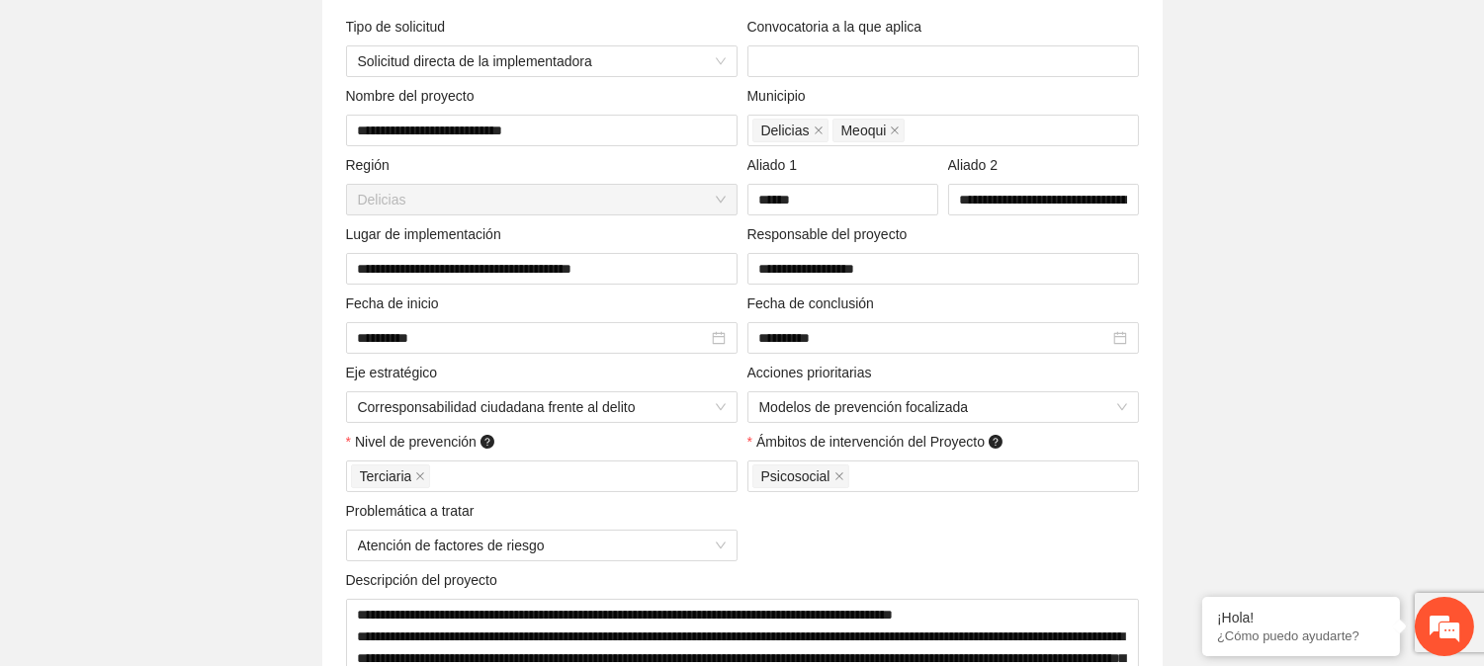  What do you see at coordinates (1301, 636) in the screenshot?
I see `p: ¿Cómo puedo ayudarte?` at bounding box center [1301, 636].